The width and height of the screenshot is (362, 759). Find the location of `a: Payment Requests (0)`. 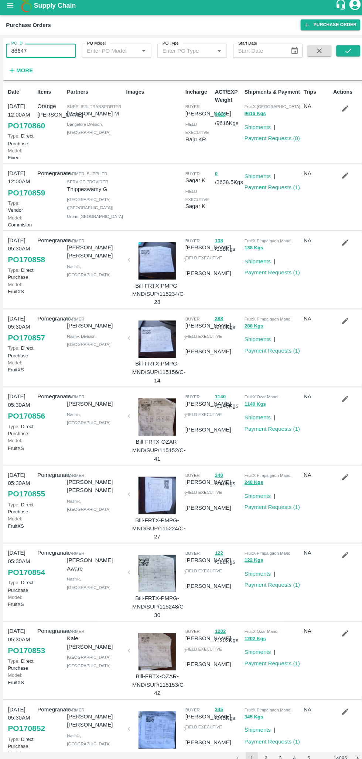

a: Payment Requests (0) is located at coordinates (268, 140).